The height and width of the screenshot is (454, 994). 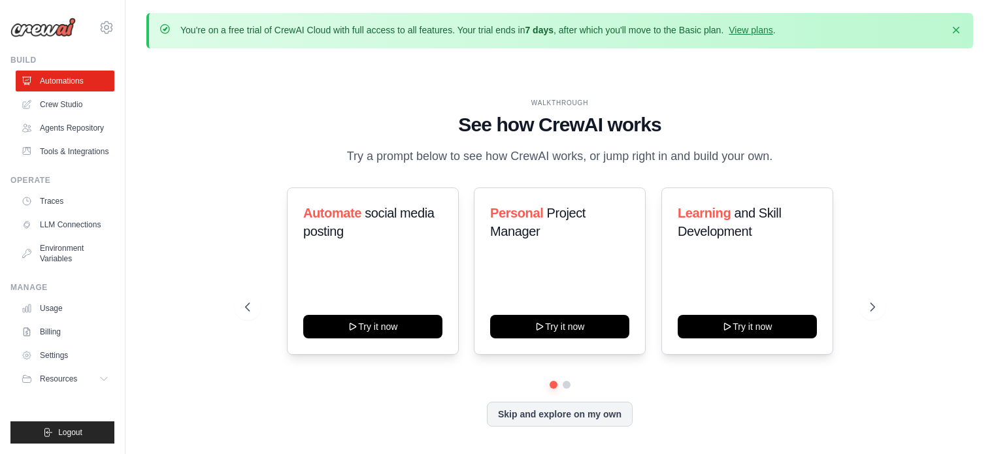 I want to click on a: Crew Studio, so click(x=65, y=105).